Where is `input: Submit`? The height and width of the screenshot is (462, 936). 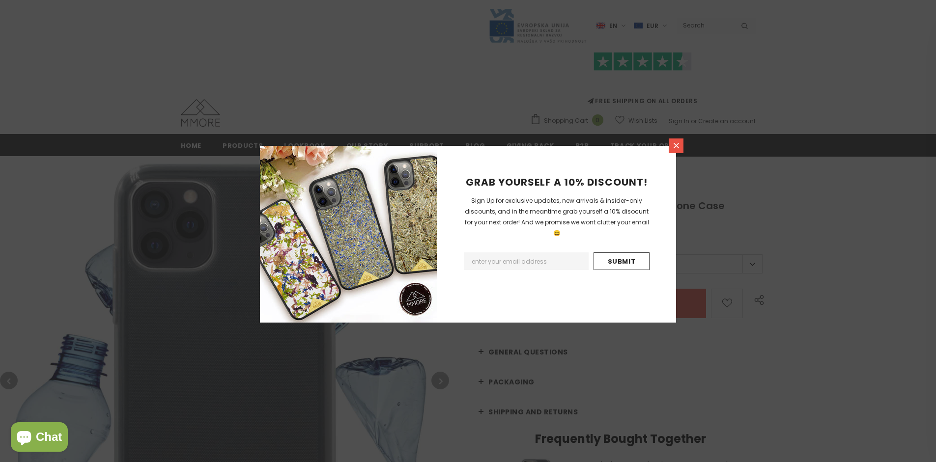 input: Submit is located at coordinates (622, 261).